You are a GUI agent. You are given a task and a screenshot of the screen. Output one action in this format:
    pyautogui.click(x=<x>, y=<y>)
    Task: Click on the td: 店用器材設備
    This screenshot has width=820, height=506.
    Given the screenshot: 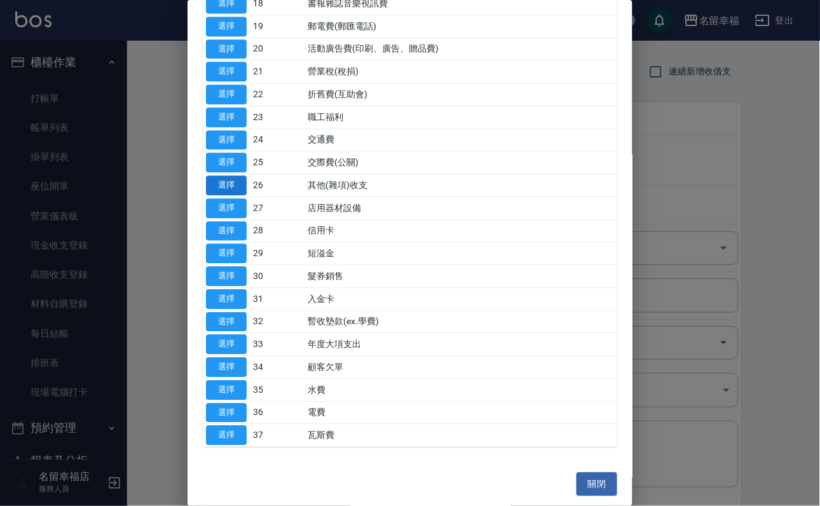 What is the action you would take?
    pyautogui.click(x=461, y=208)
    